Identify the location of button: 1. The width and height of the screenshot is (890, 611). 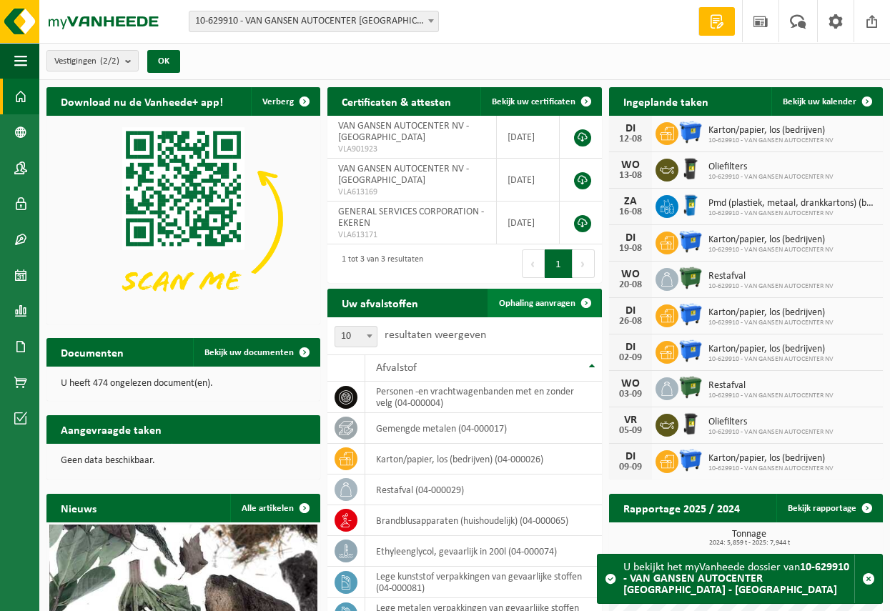
(558, 264).